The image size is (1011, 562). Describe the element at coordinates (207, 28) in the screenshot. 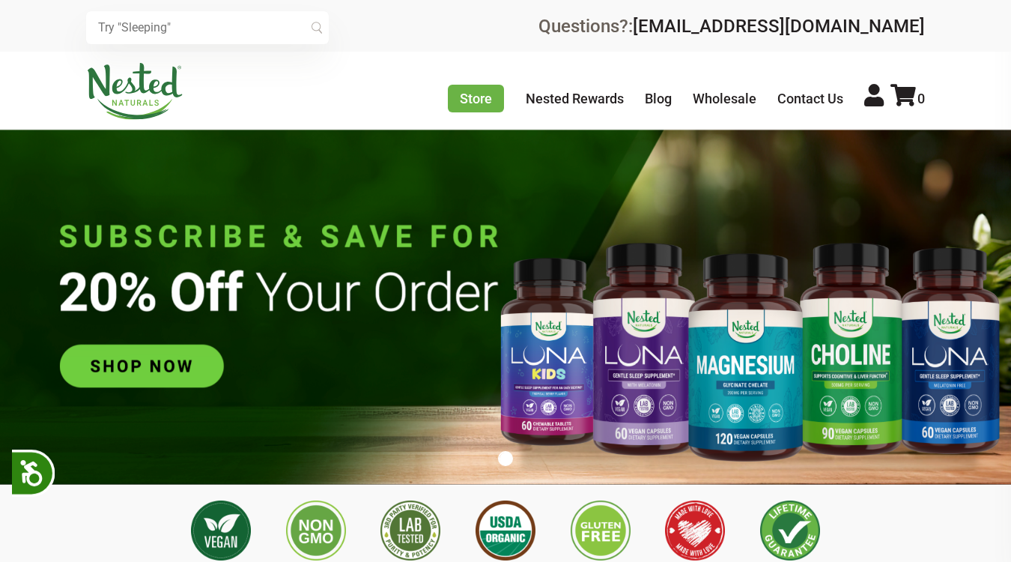

I see `input: Try "Sleeping"` at that location.